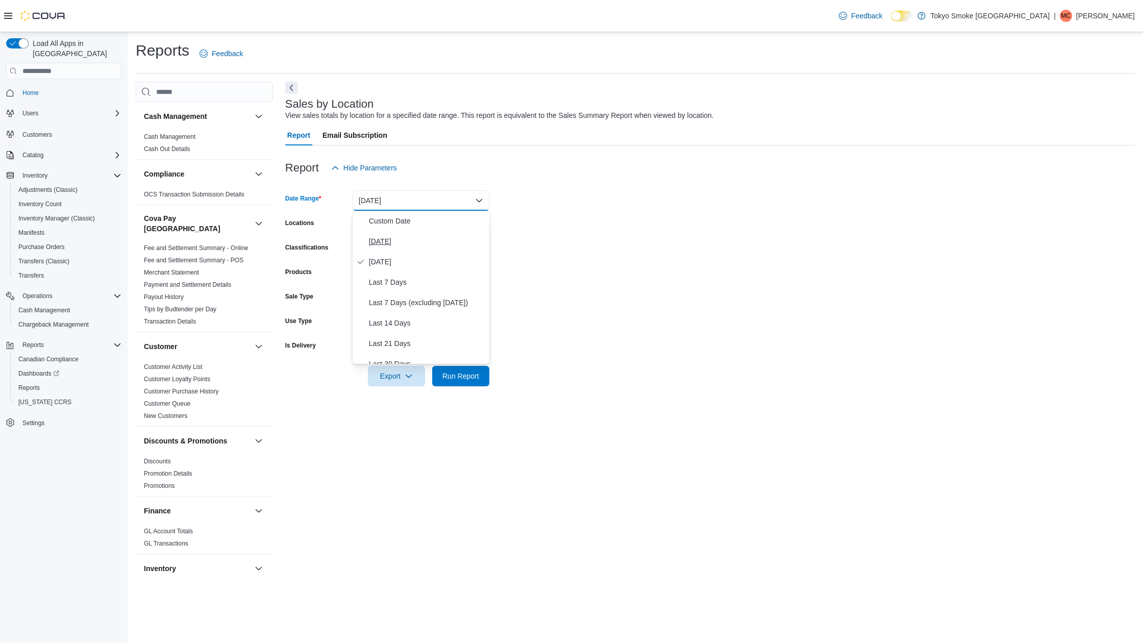  I want to click on h3: Discounts & Promotions, so click(185, 441).